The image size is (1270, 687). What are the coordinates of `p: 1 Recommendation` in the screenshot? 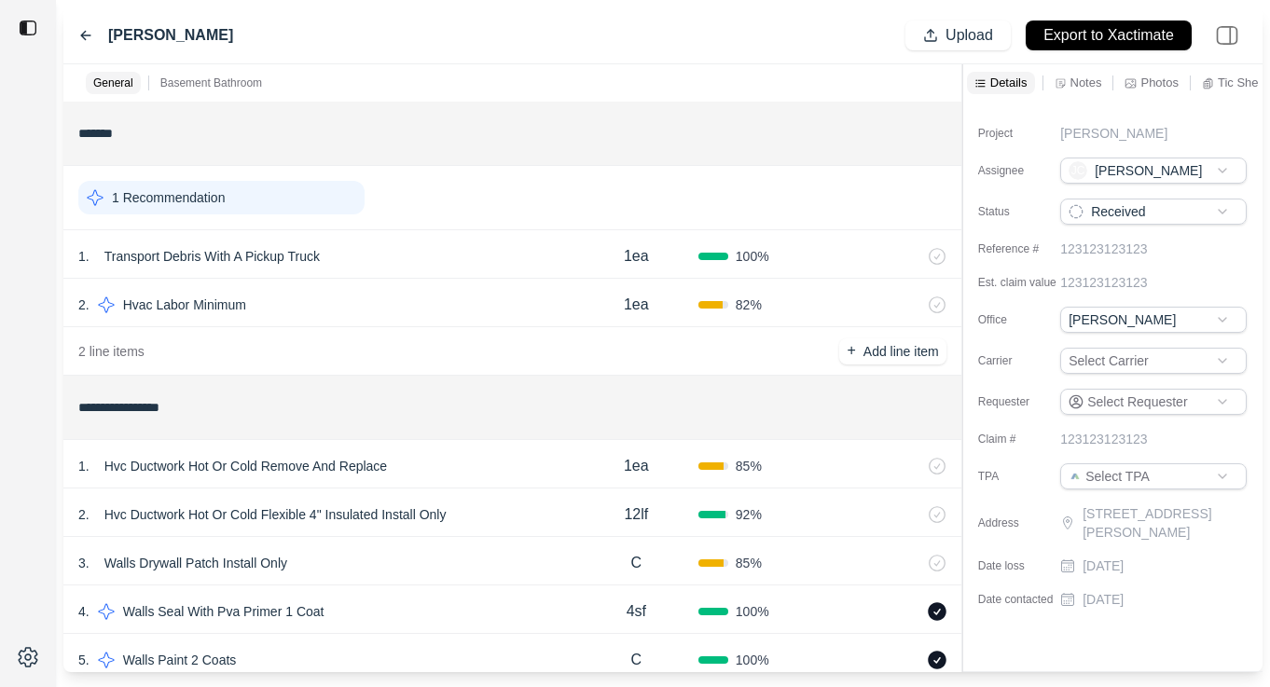 It's located at (168, 198).